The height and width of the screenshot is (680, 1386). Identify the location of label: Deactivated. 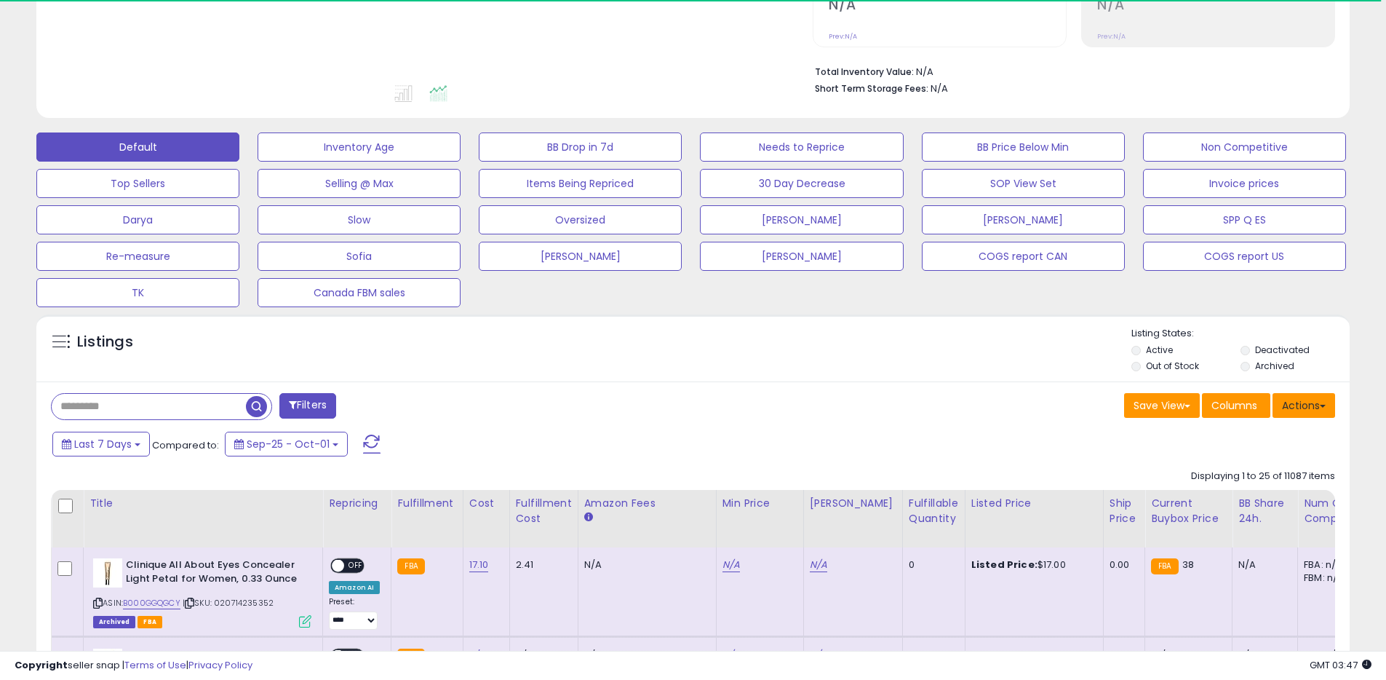
(1282, 349).